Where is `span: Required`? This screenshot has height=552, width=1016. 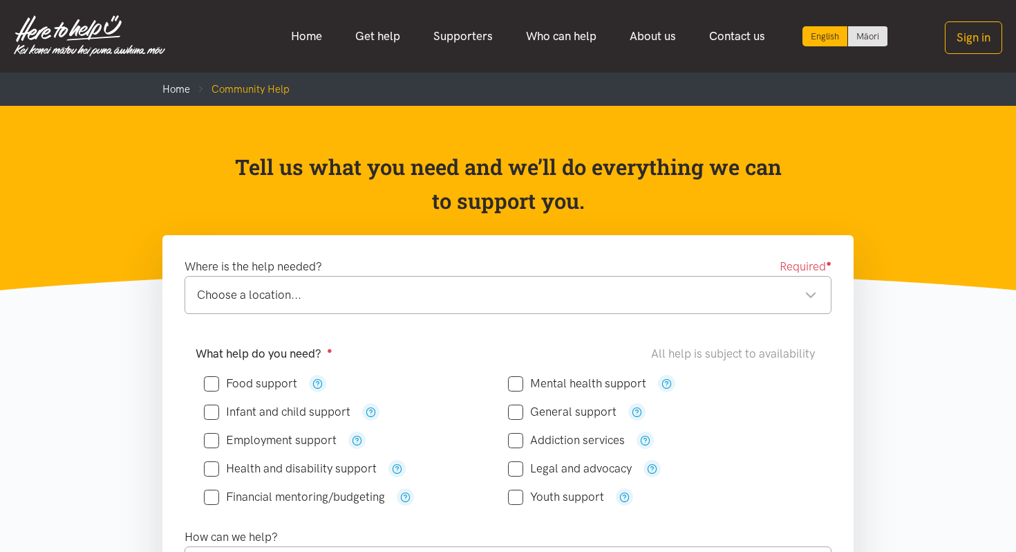 span: Required is located at coordinates (805, 266).